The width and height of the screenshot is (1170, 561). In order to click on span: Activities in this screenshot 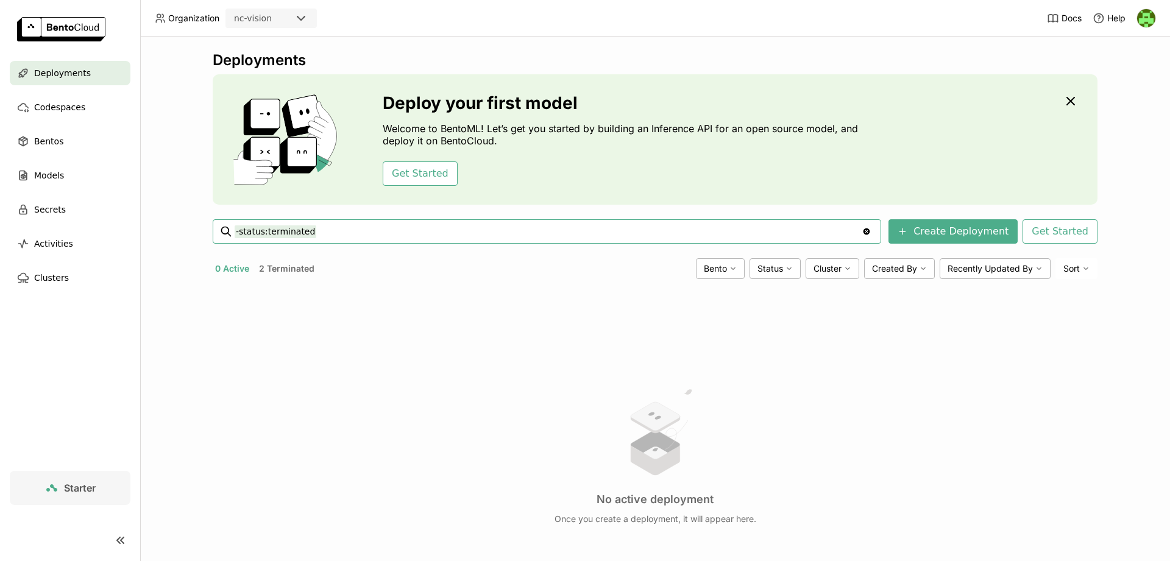, I will do `click(54, 244)`.